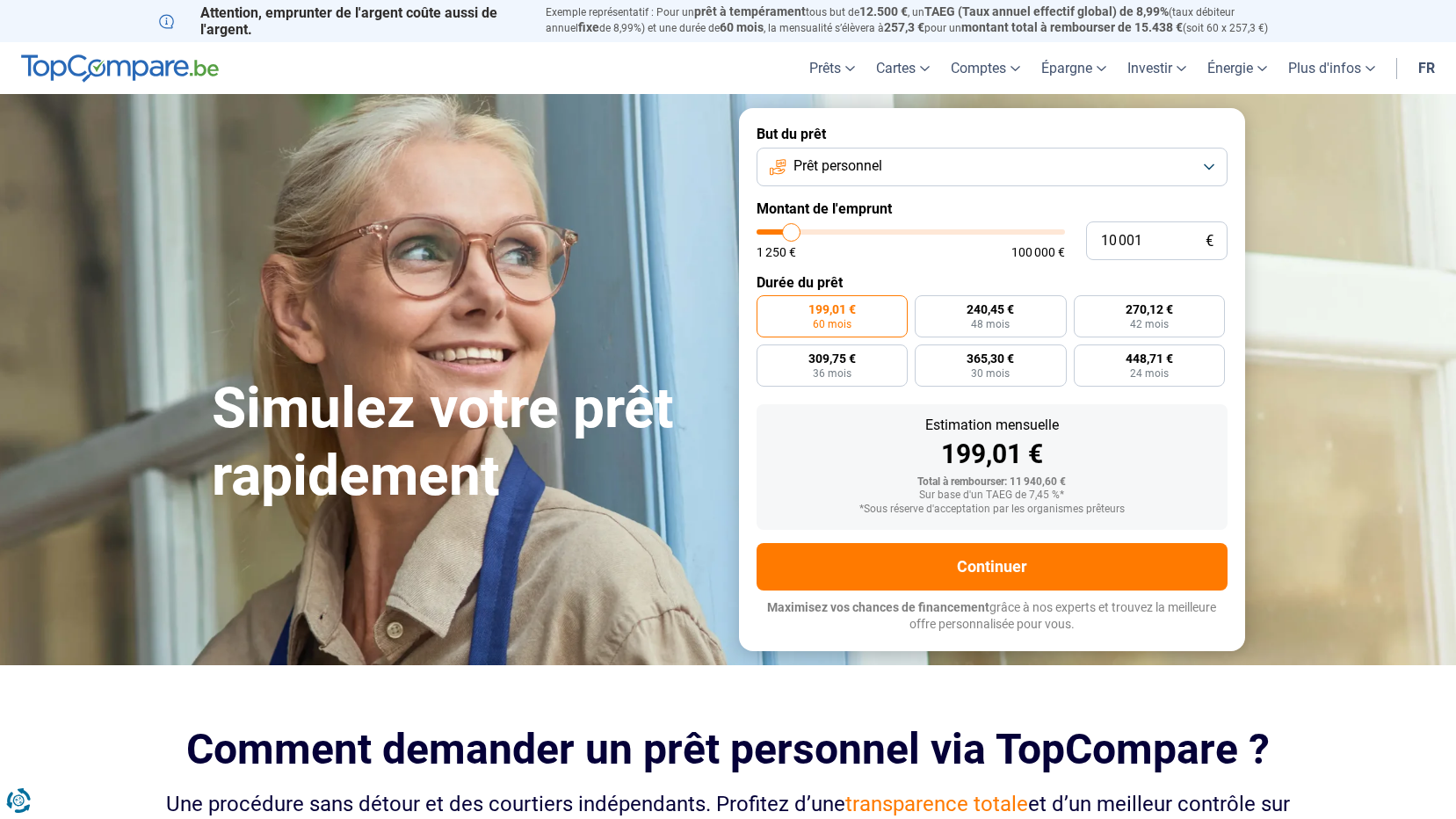  I want to click on h2: Comment demander un prêt personnel via TopCompare ?, so click(729, 749).